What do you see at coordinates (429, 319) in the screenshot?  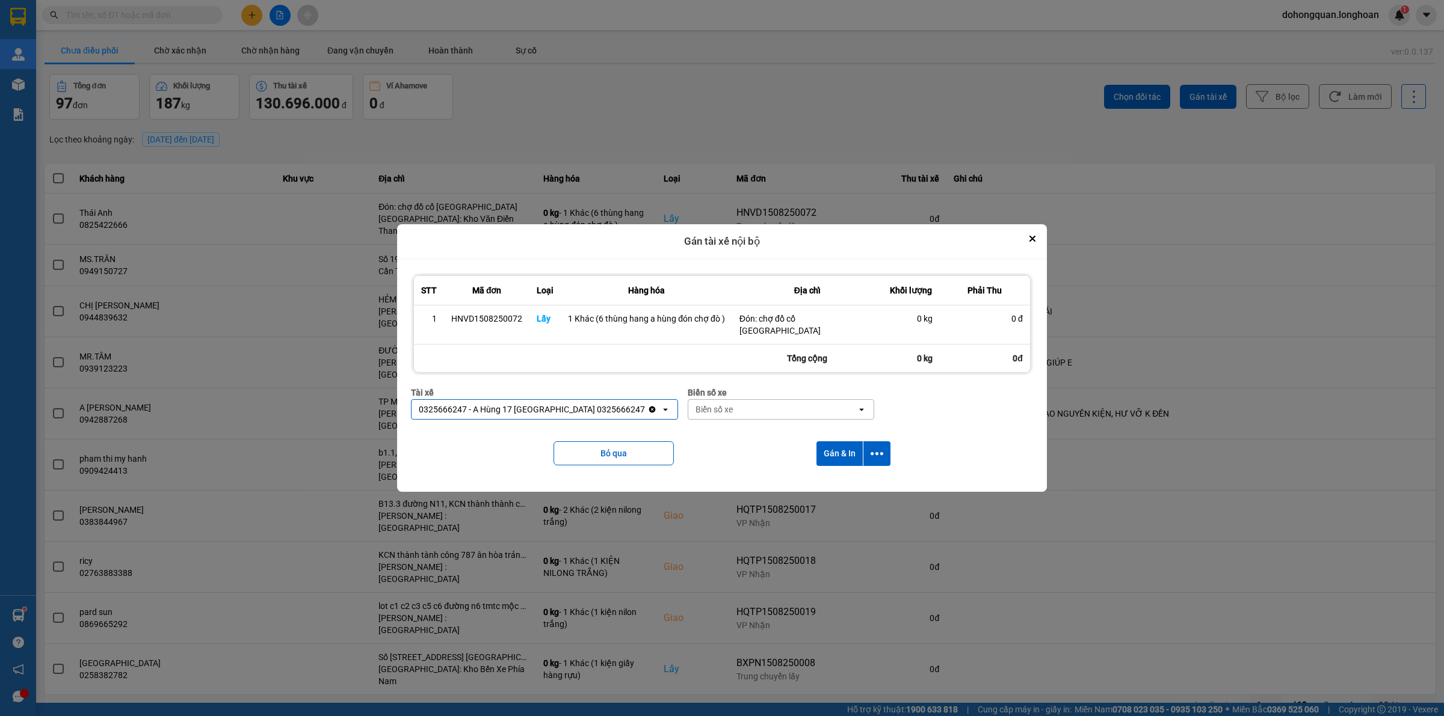 I see `div: 1` at bounding box center [429, 319].